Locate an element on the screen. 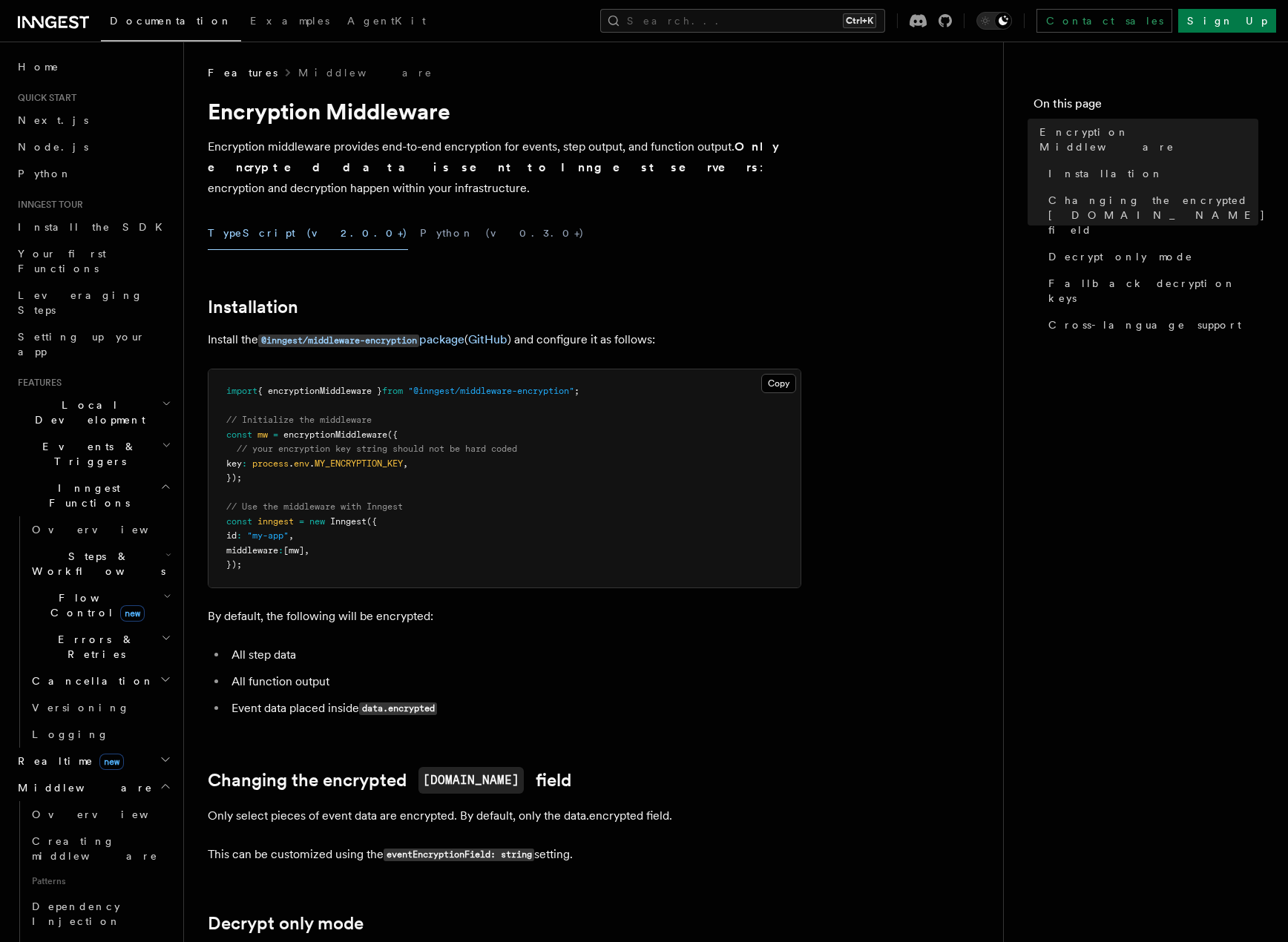 The height and width of the screenshot is (942, 1288). span: Install the SDK is located at coordinates (94, 227).